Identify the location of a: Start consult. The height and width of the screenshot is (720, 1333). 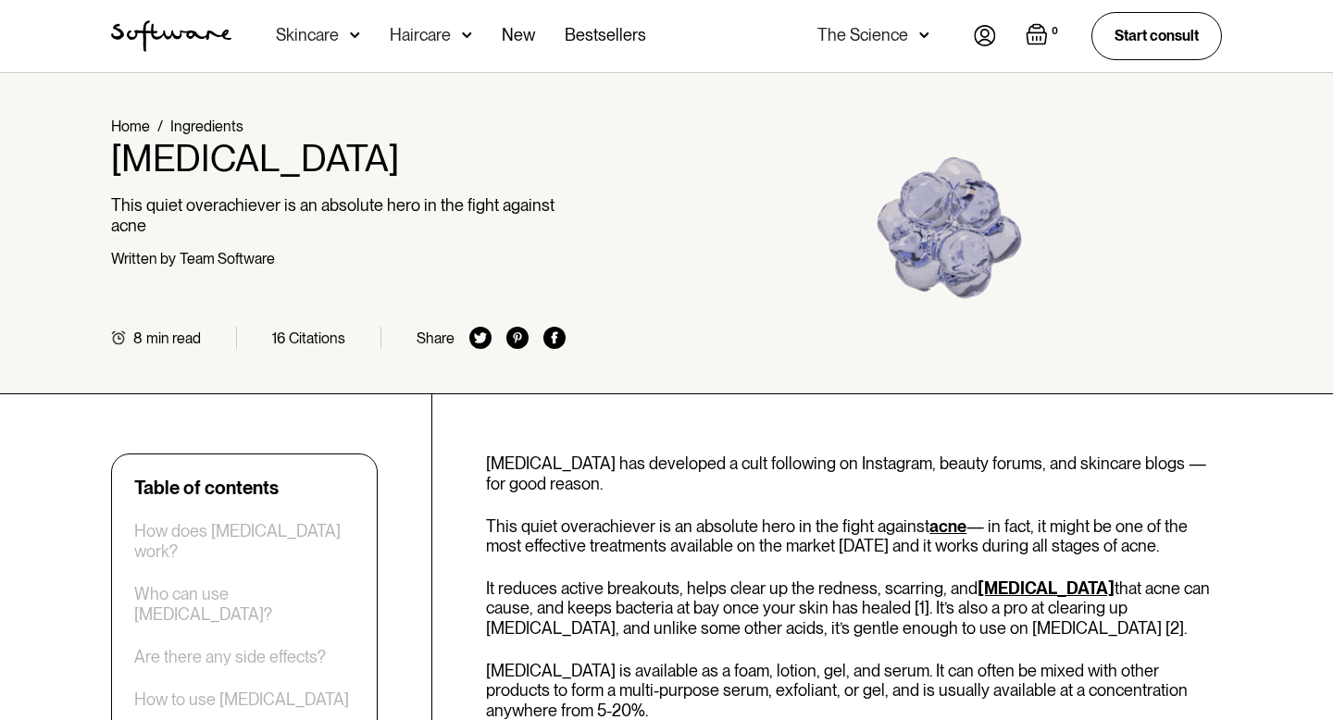
(1156, 35).